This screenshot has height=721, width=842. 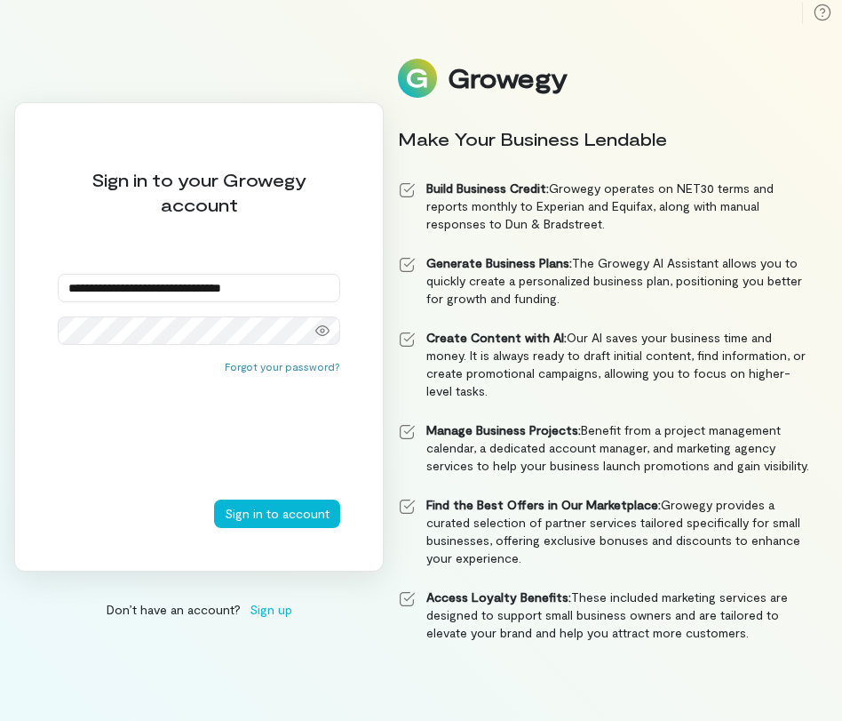 What do you see at coordinates (504, 429) in the screenshot?
I see `strong: Manage Business Projects:` at bounding box center [504, 429].